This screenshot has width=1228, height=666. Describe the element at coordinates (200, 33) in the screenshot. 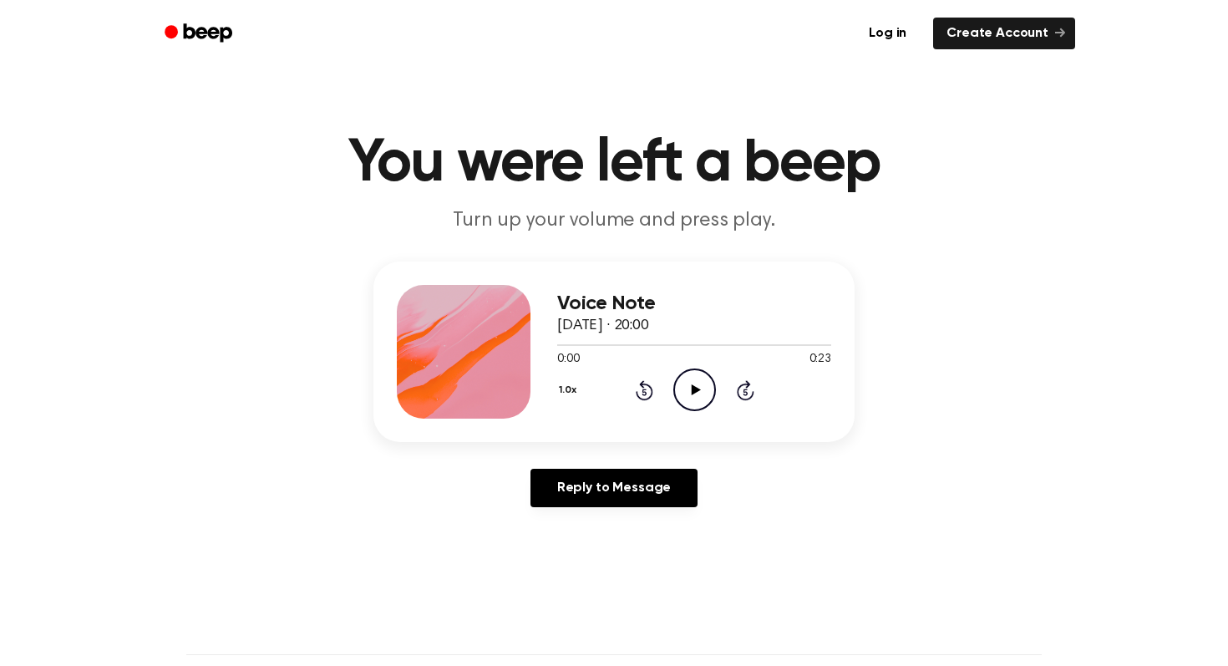

I see `a: Beep` at that location.